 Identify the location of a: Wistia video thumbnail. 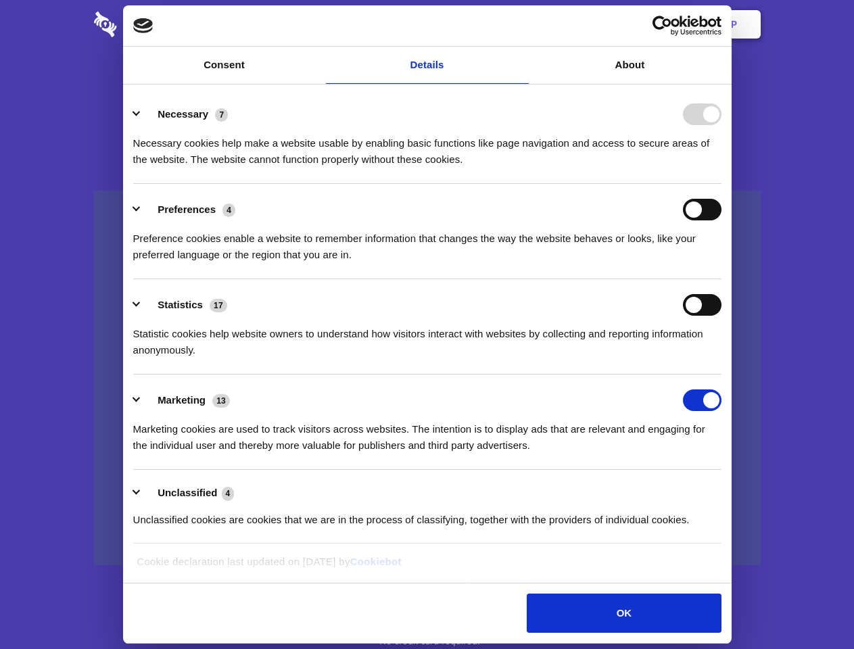
(427, 378).